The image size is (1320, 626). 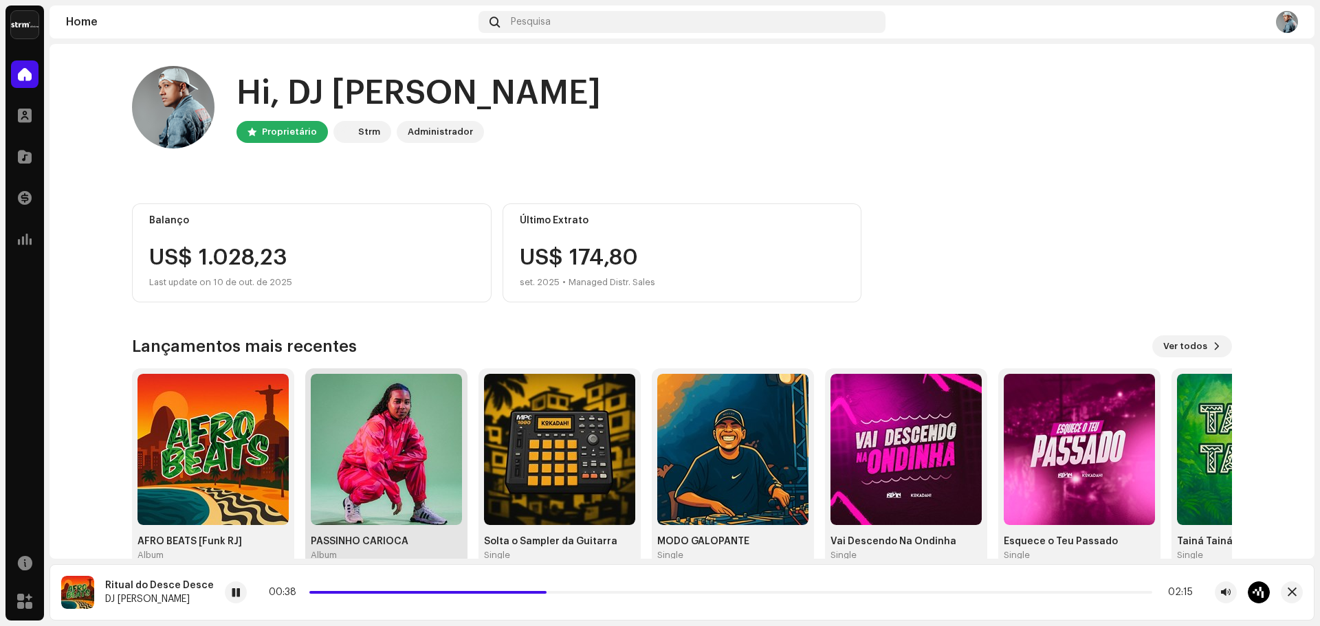 What do you see at coordinates (440, 132) in the screenshot?
I see `div: Administrador` at bounding box center [440, 132].